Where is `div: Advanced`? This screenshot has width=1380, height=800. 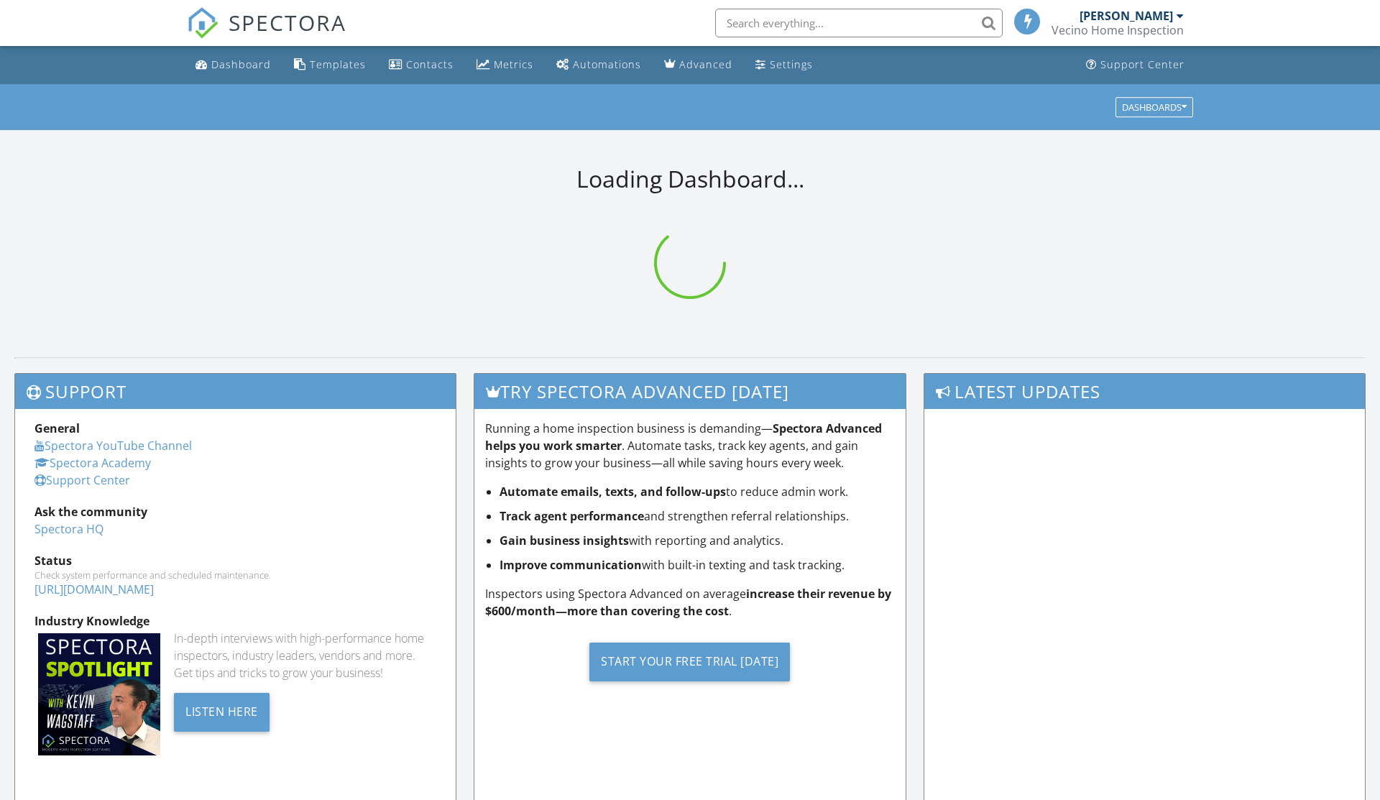
div: Advanced is located at coordinates (706, 64).